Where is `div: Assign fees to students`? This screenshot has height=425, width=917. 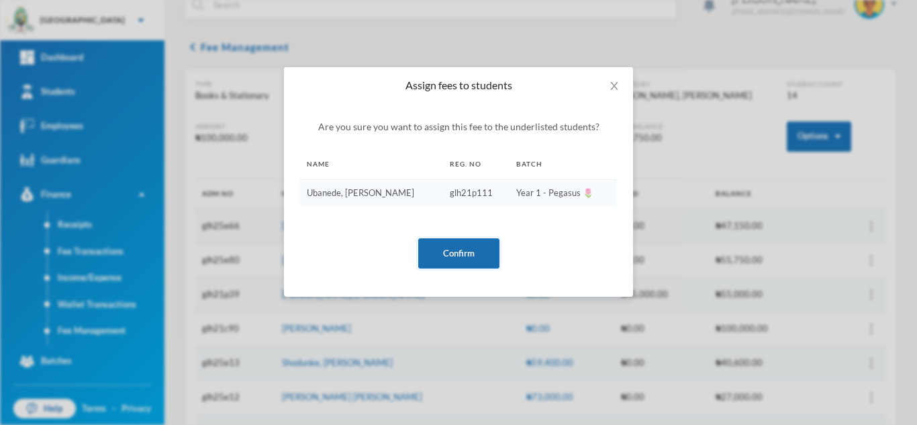
div: Assign fees to students is located at coordinates (458, 85).